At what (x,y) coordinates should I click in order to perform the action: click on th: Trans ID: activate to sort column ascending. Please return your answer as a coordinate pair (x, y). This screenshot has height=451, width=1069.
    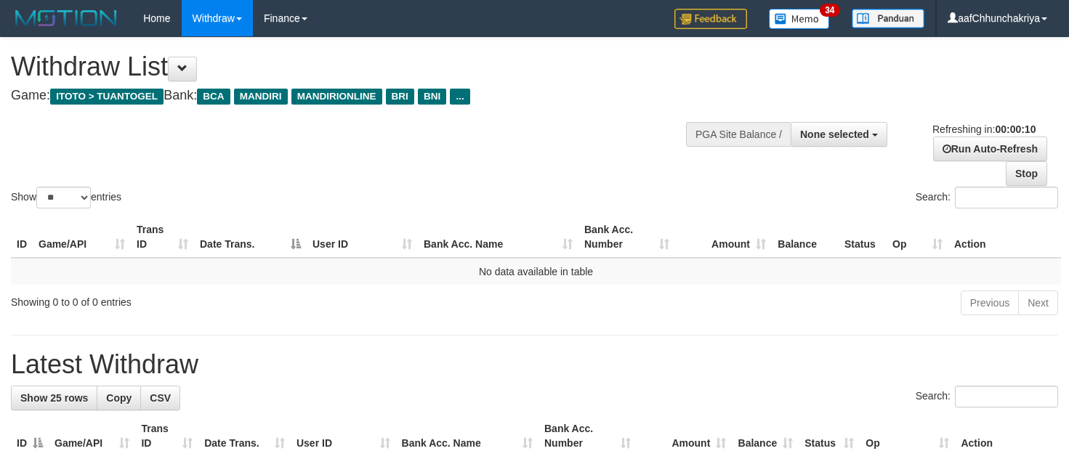
    Looking at the image, I should click on (162, 237).